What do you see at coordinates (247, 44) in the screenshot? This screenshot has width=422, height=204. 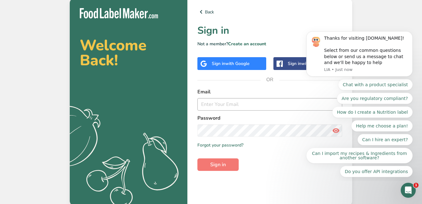 I see `a: Create an account` at bounding box center [247, 44].